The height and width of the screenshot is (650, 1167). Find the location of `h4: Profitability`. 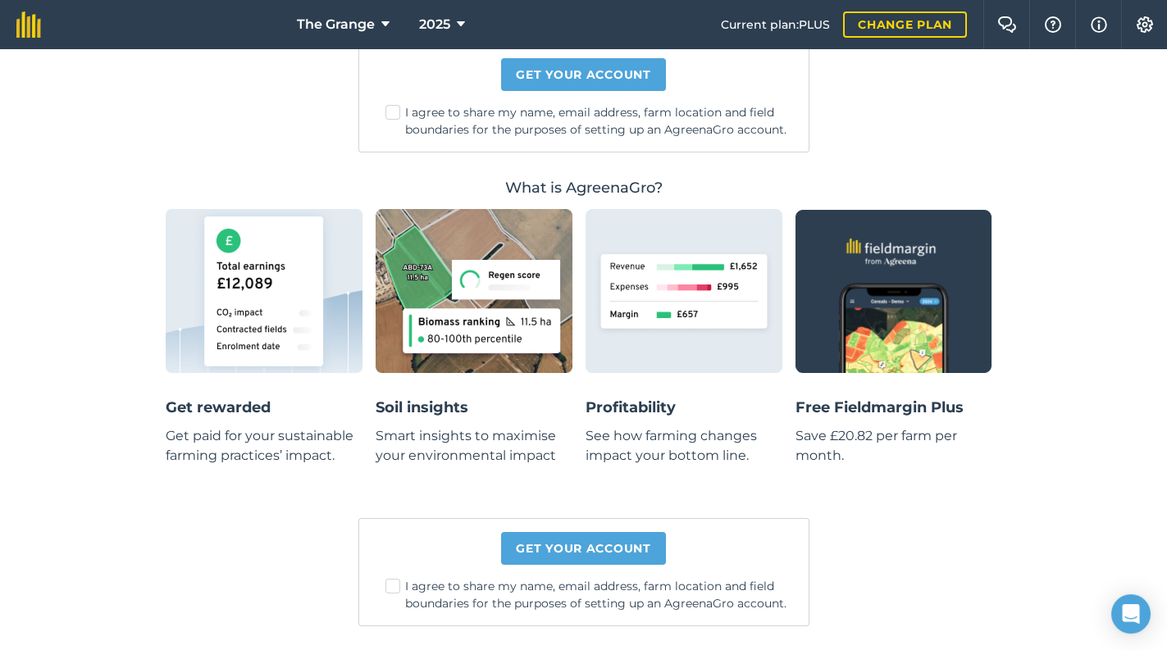

h4: Profitability is located at coordinates (684, 407).